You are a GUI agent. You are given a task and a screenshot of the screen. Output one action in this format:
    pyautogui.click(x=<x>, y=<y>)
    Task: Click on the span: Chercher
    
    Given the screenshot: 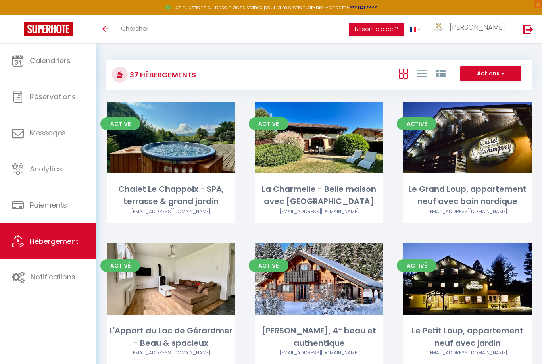 What is the action you would take?
    pyautogui.click(x=135, y=28)
    